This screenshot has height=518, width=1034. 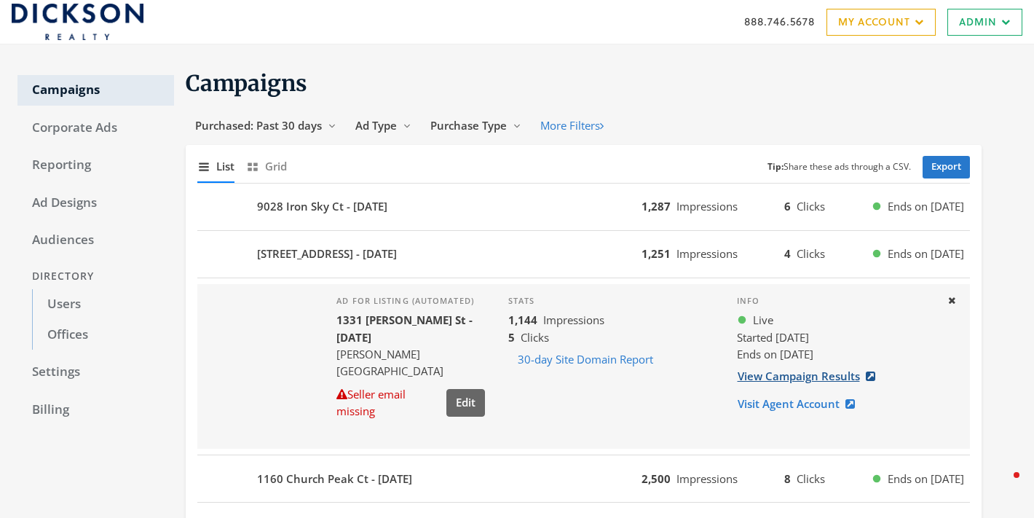 What do you see at coordinates (468, 125) in the screenshot?
I see `span: Purchase Type` at bounding box center [468, 125].